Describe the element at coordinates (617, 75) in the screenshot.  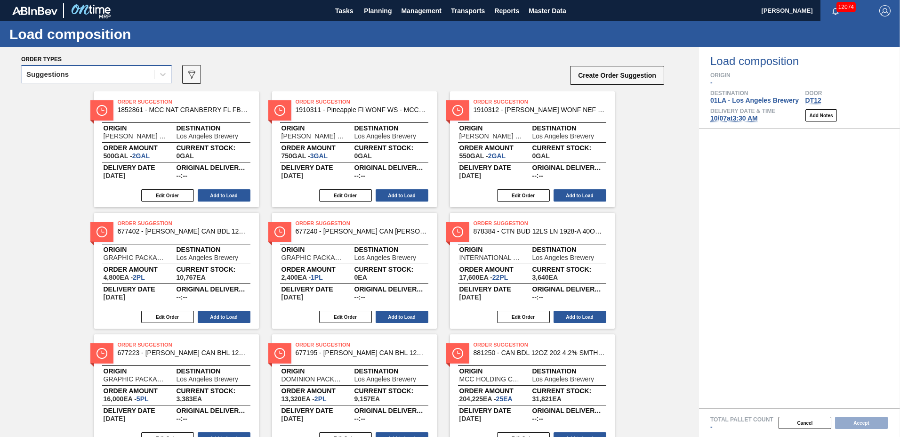
I see `button: Create Order Suggestion` at that location.